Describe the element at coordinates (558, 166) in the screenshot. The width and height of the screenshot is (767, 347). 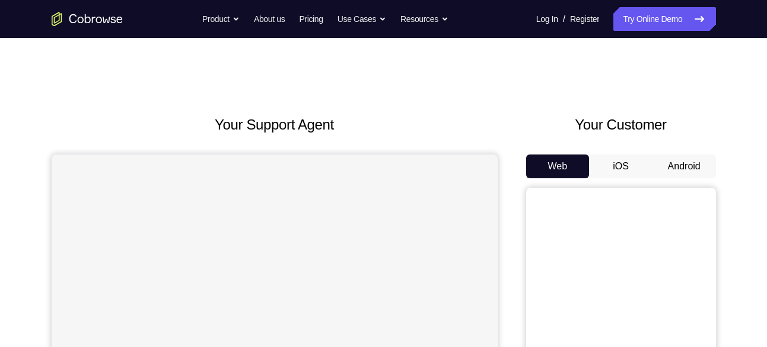
I see `button: Web` at that location.